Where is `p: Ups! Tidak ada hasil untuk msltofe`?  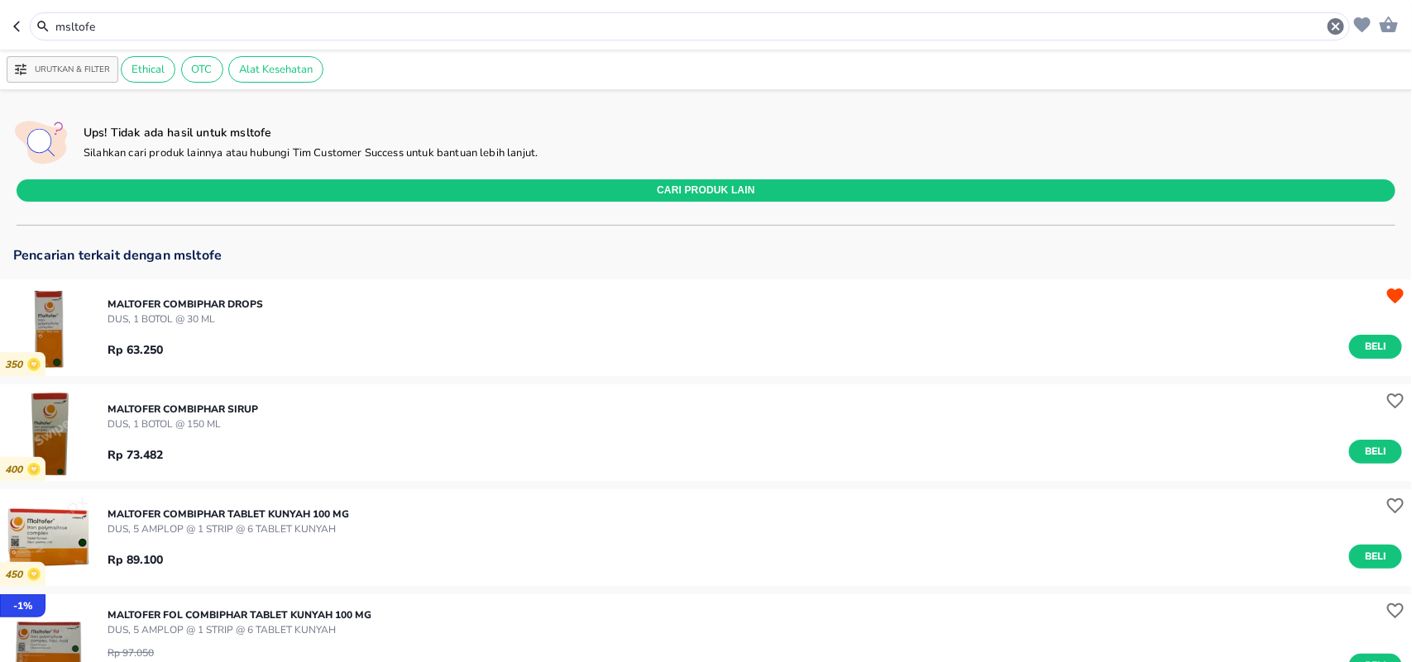 p: Ups! Tidak ada hasil untuk msltofe is located at coordinates (310, 132).